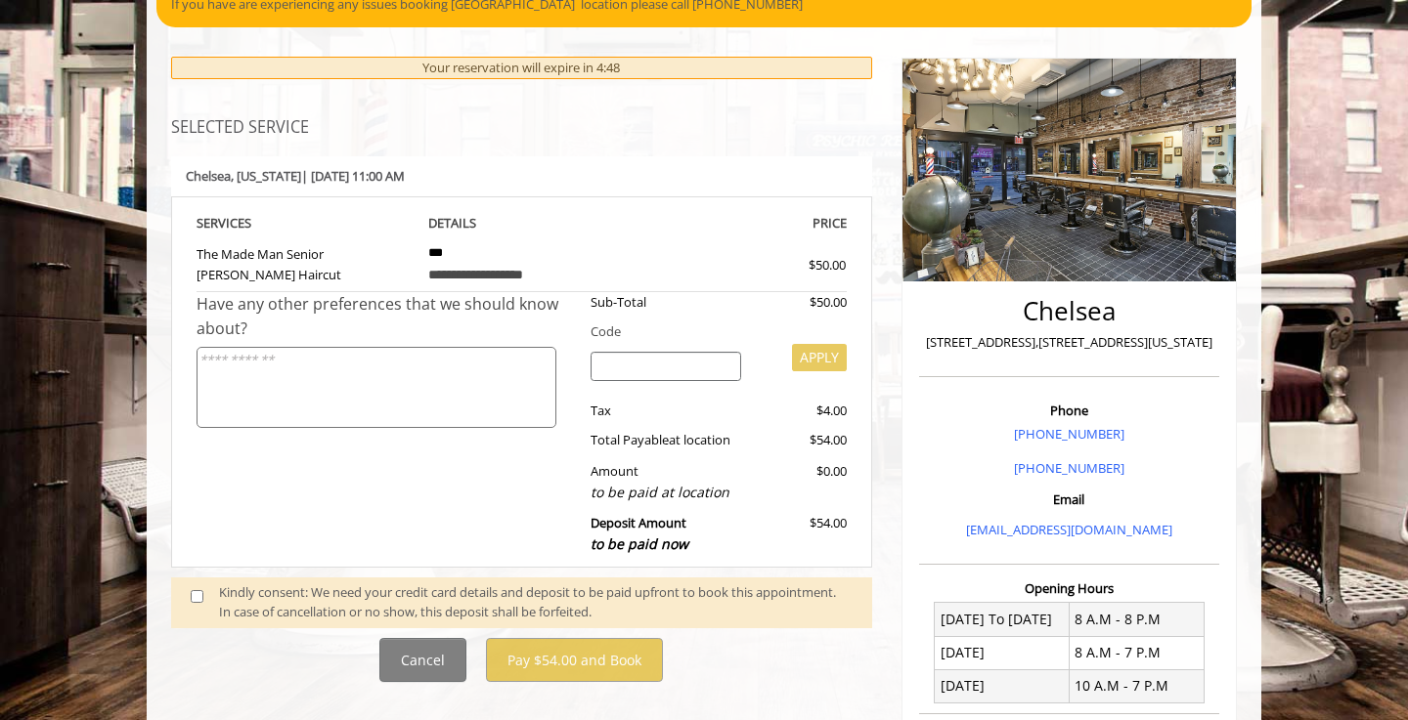 This screenshot has height=720, width=1408. What do you see at coordinates (738, 223) in the screenshot?
I see `th: PRICE` at bounding box center [738, 223].